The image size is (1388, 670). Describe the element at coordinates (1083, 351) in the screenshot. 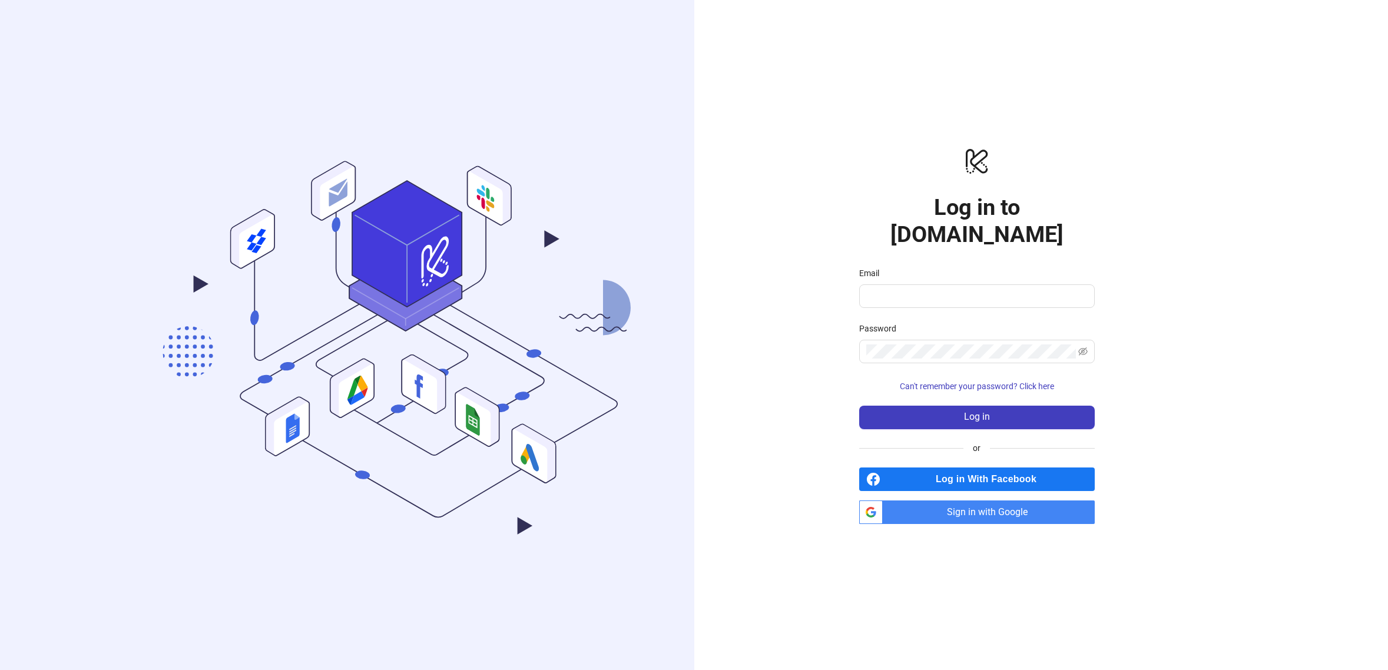

I see `span: eye-invisible` at that location.